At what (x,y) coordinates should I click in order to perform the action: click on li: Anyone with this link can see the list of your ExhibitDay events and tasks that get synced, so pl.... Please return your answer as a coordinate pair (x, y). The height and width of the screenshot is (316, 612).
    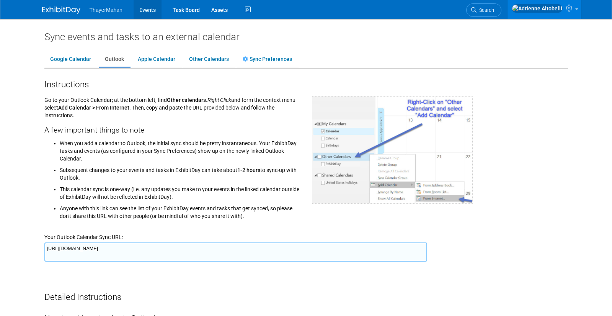
    Looking at the image, I should click on (180, 210).